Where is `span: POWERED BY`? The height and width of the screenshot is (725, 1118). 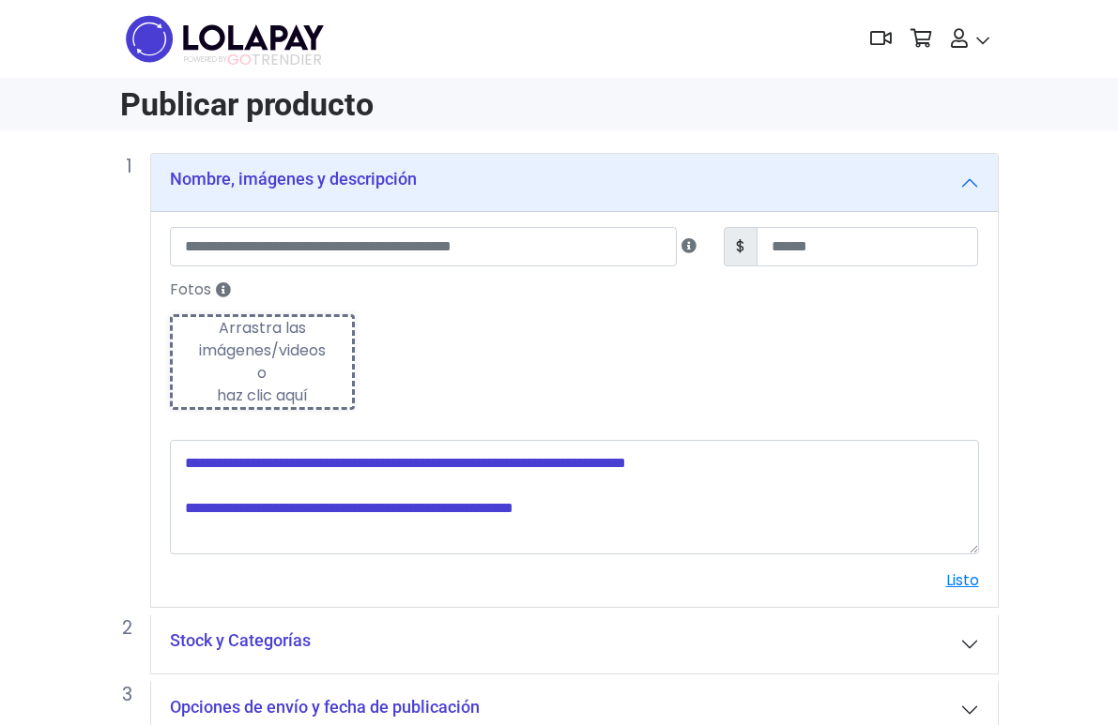
span: POWERED BY is located at coordinates (206, 59).